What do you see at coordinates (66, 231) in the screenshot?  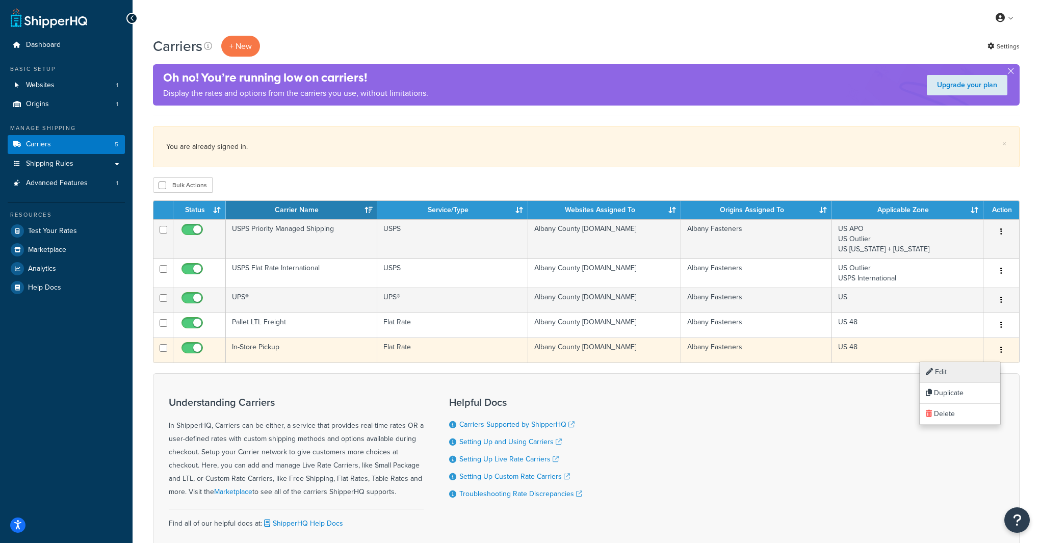 I see `a: Test Your Rates` at bounding box center [66, 231].